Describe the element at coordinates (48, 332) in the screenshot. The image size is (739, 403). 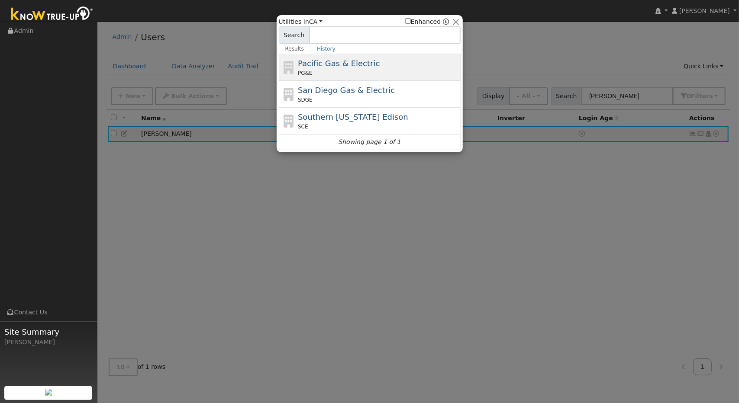
I see `span: Site Summary` at that location.